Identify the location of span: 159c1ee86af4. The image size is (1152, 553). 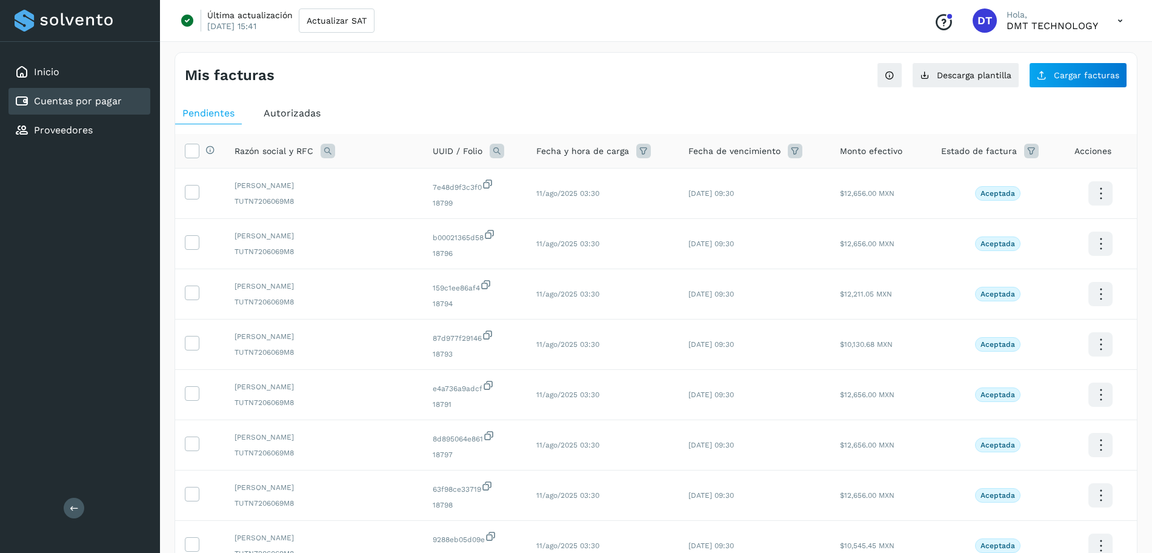
(474, 286).